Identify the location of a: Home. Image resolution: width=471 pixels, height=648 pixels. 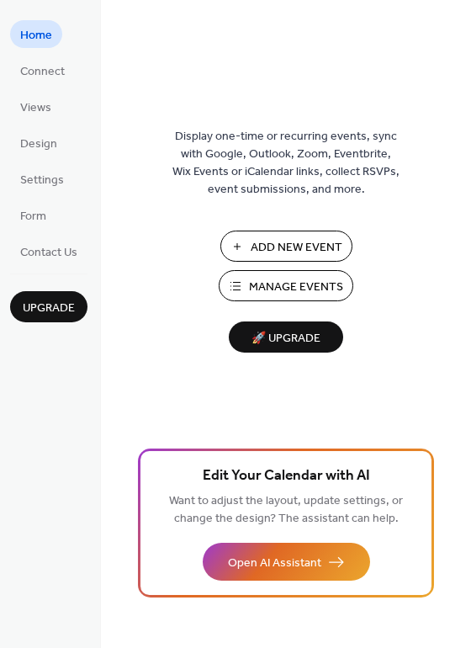
(36, 34).